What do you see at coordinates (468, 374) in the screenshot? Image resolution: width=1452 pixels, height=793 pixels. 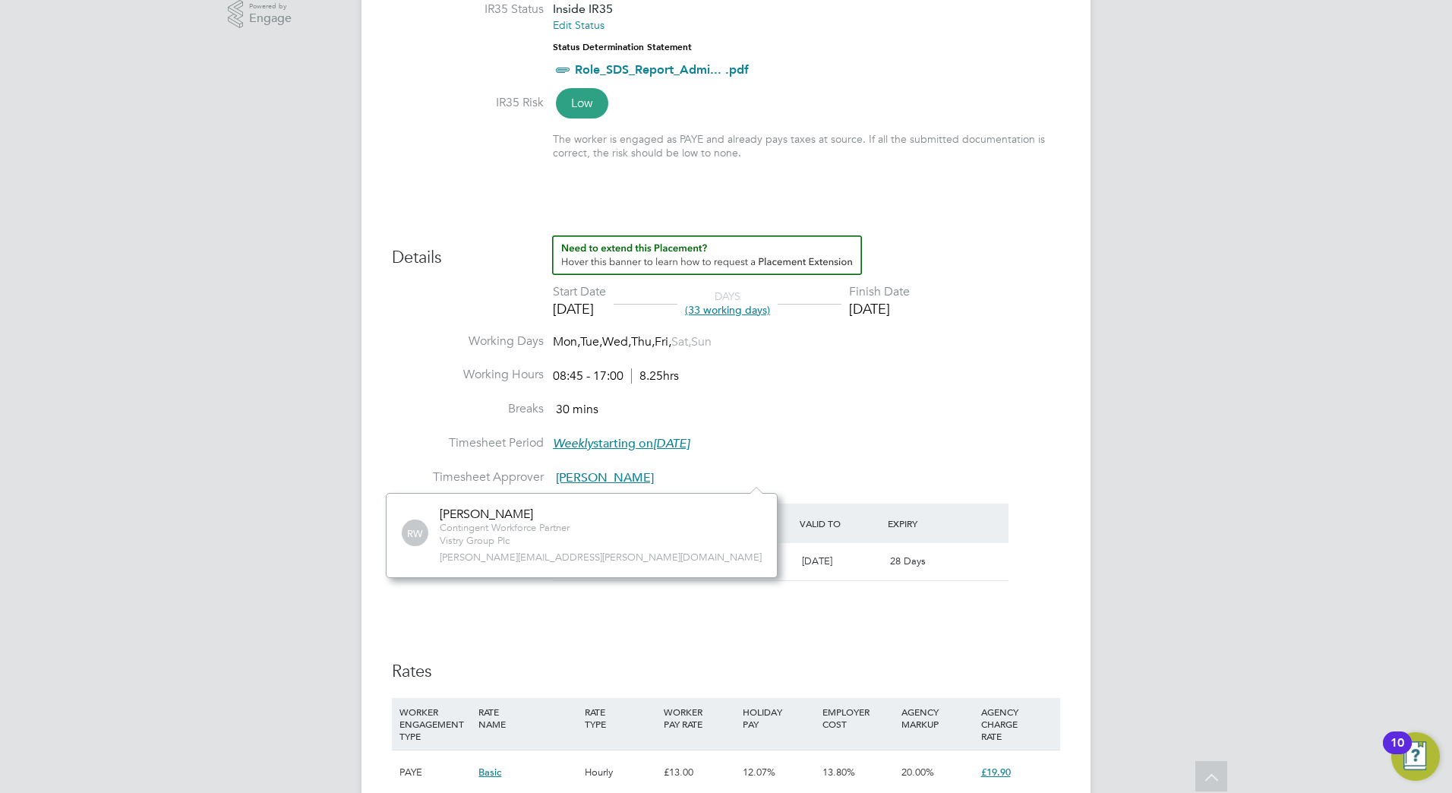 I see `label: Working Hours` at bounding box center [468, 374].